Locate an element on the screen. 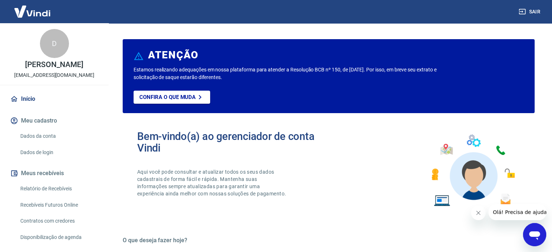  a: Dados da conta is located at coordinates (58, 136).